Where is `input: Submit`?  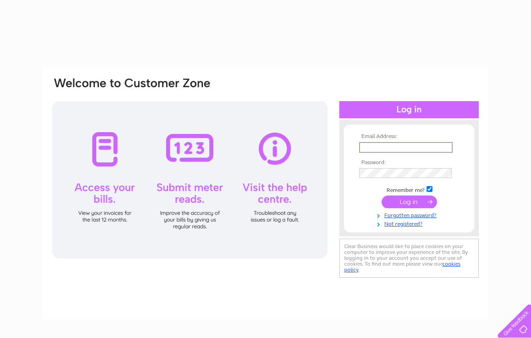 input: Submit is located at coordinates (409, 202).